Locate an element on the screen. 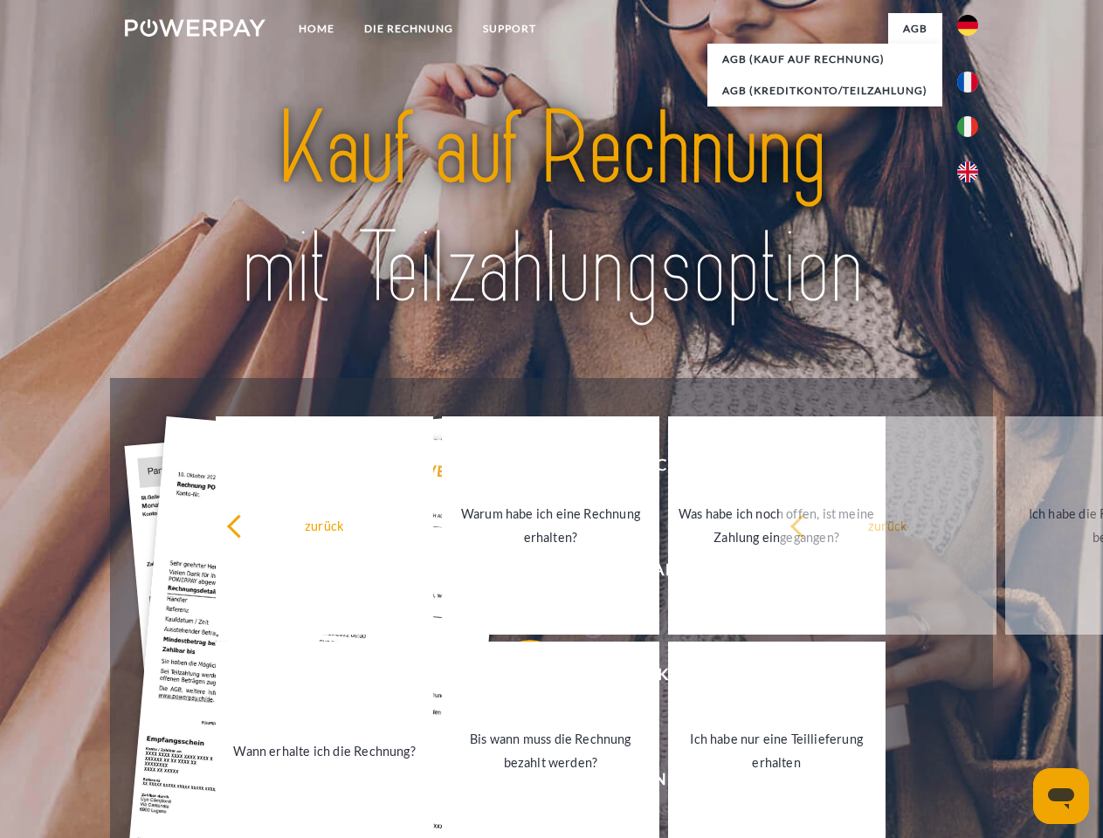  img: de is located at coordinates (967, 25).